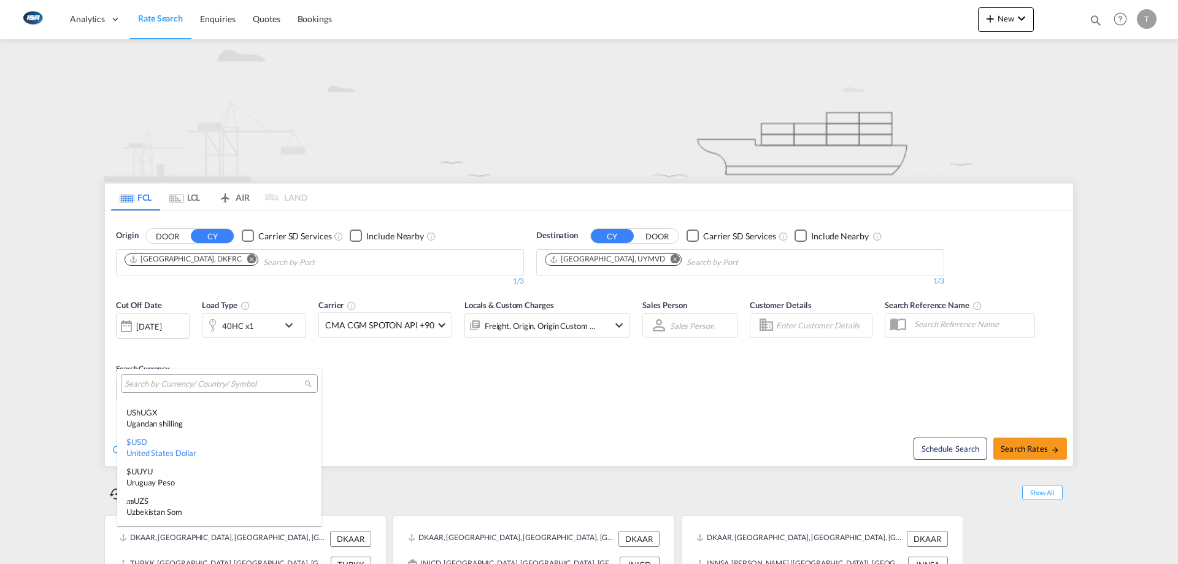 The image size is (1178, 564). What do you see at coordinates (214, 384) in the screenshot?
I see `input: Search by Currency/ Country/ Symbol` at bounding box center [214, 384].